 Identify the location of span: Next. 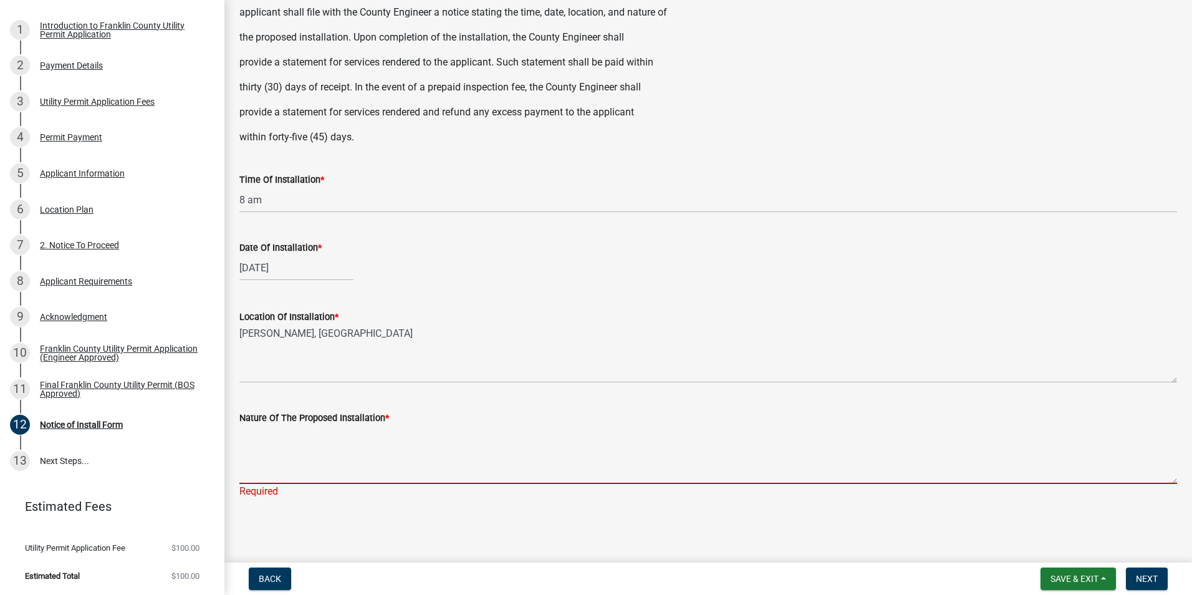
(1147, 579).